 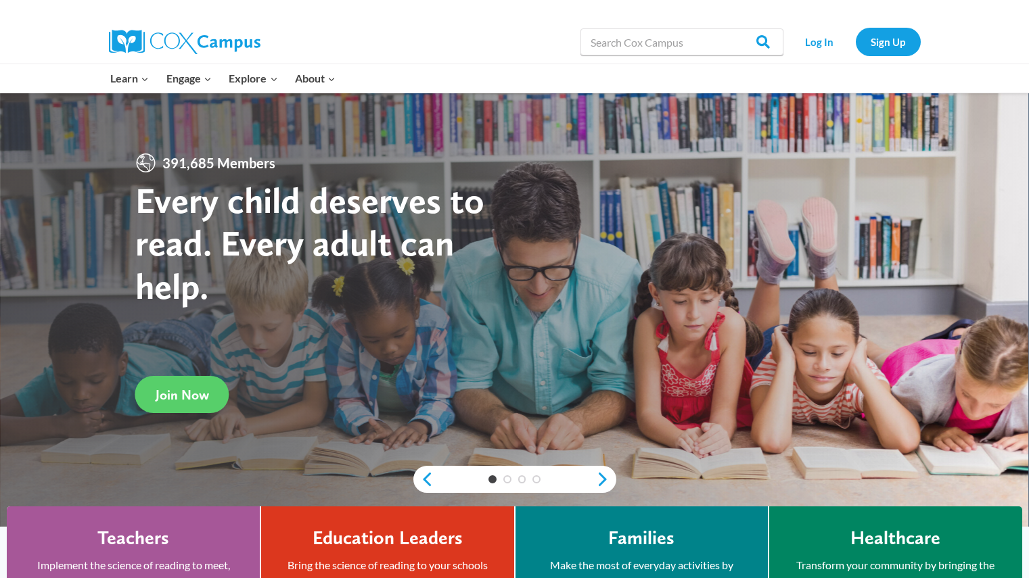 I want to click on span: Join Now, so click(x=182, y=395).